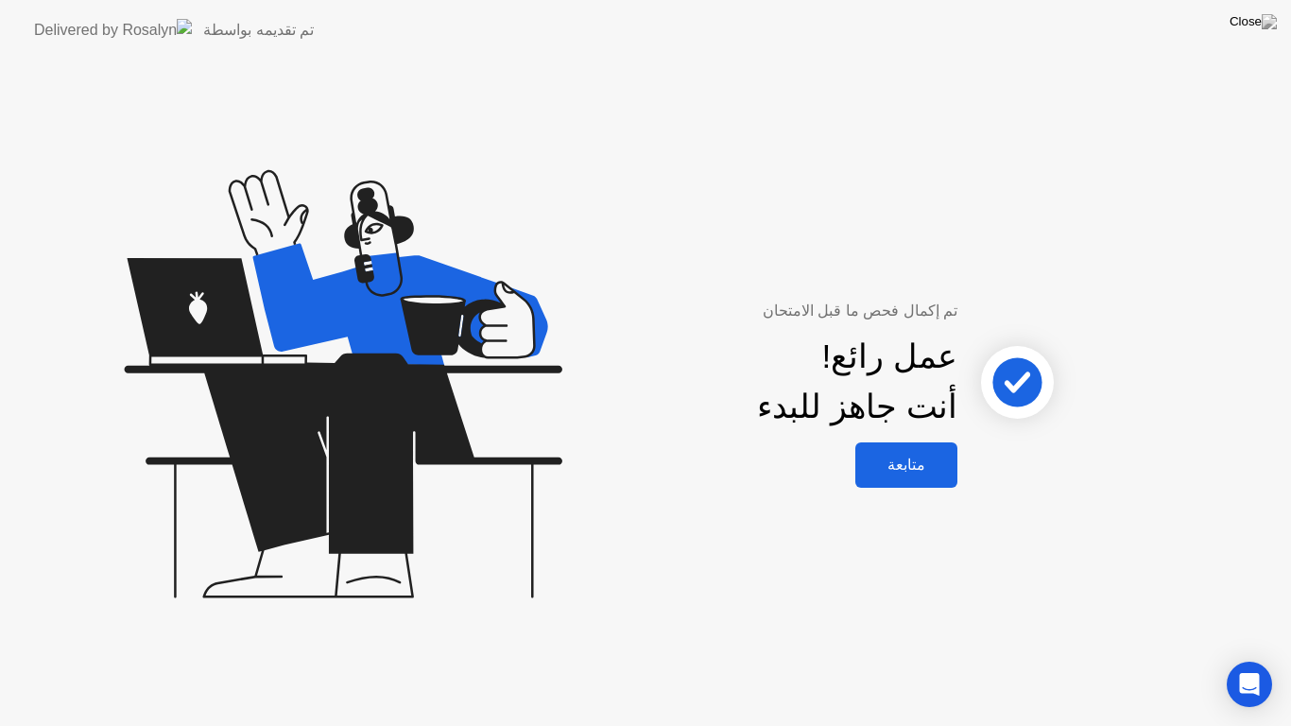 This screenshot has height=726, width=1291. I want to click on div: عمل رائع! أنت جاهز للبدء, so click(857, 382).